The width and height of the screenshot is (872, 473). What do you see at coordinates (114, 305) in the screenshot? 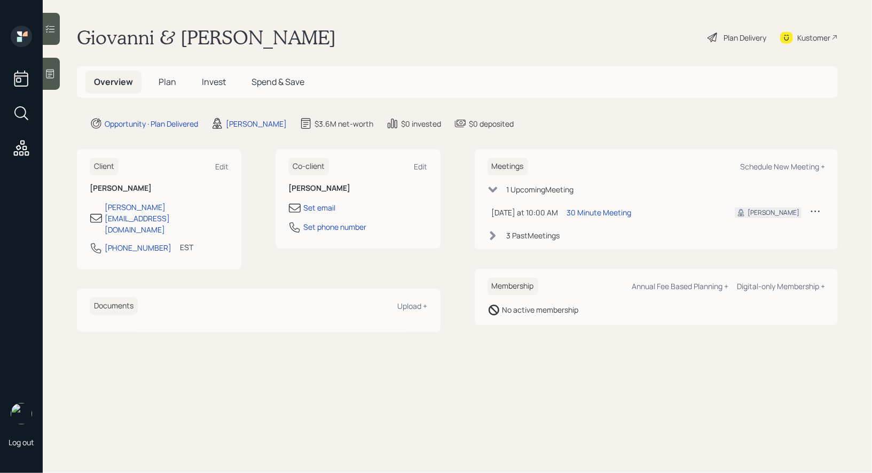
I see `h6: Documents` at bounding box center [114, 305].